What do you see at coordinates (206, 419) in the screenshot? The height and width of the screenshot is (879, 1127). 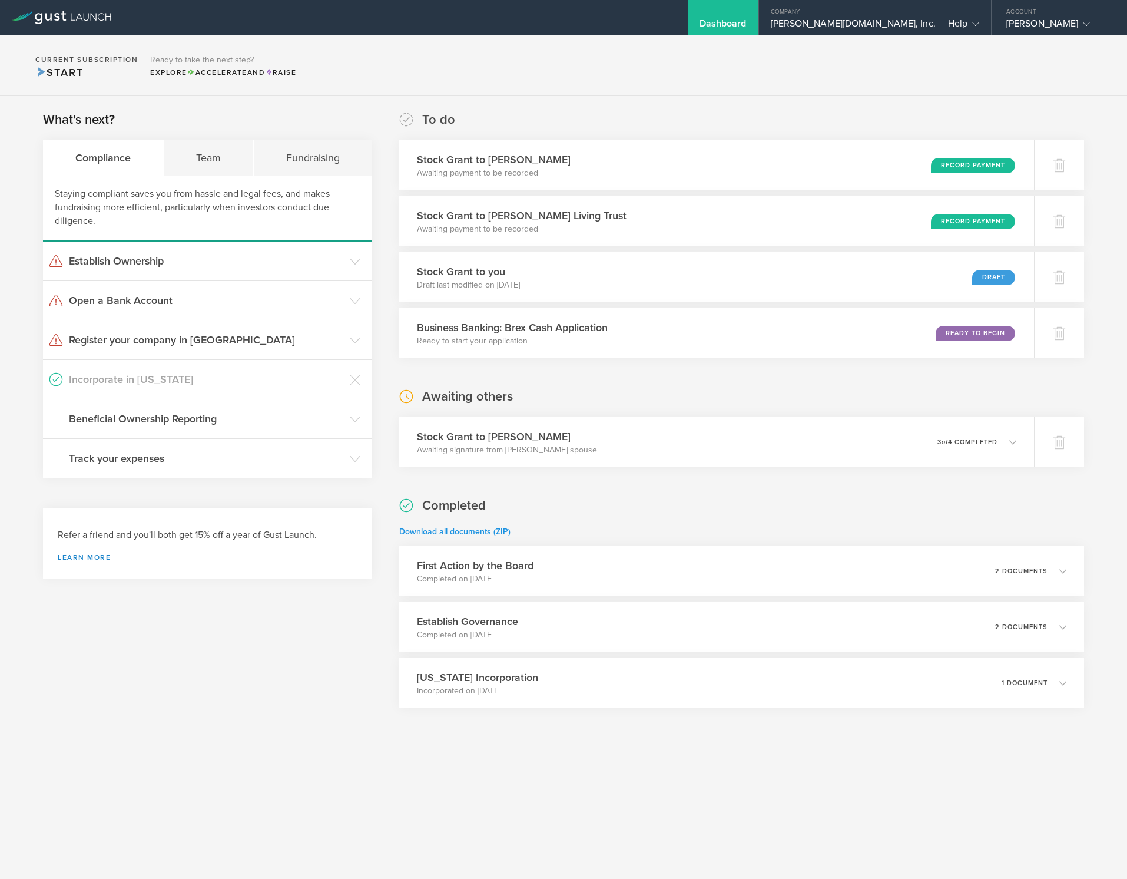 I see `h3: Beneficial Ownership Reporting` at bounding box center [206, 419].